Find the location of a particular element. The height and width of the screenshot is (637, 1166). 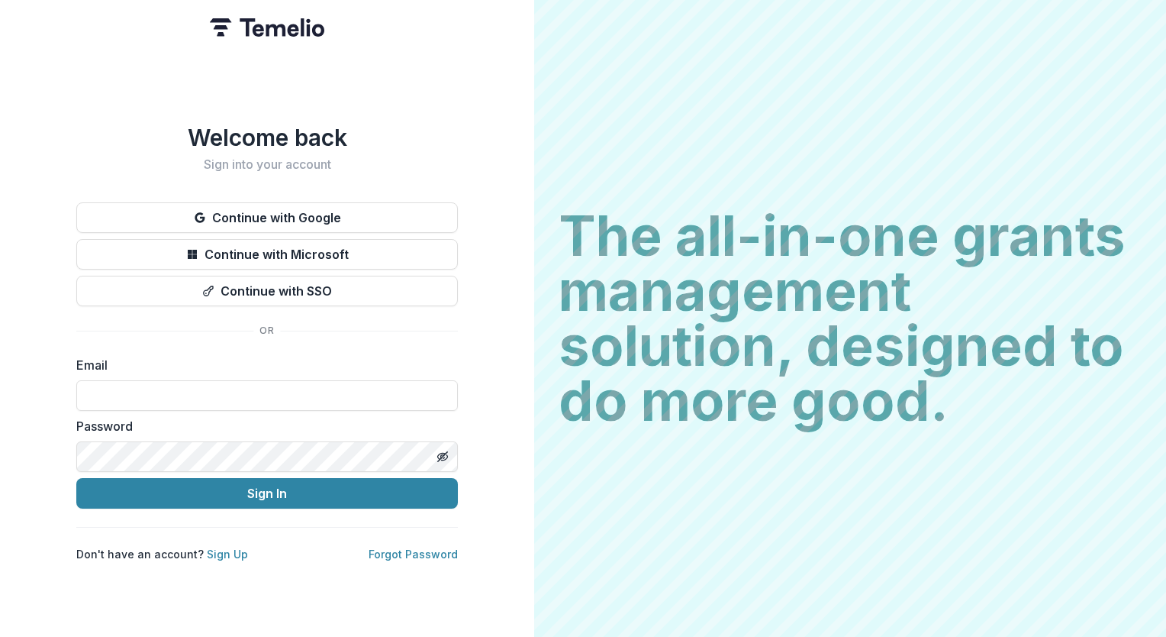

button: Sign In is located at coordinates (267, 493).